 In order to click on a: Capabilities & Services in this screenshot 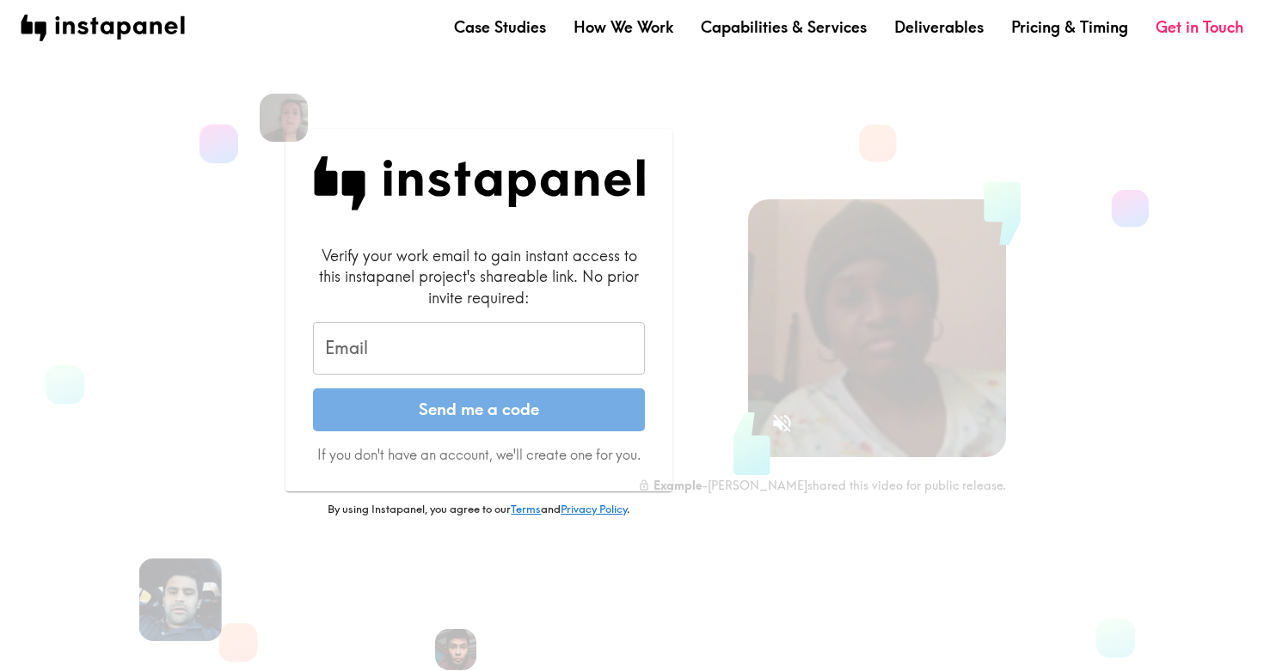, I will do `click(783, 27)`.